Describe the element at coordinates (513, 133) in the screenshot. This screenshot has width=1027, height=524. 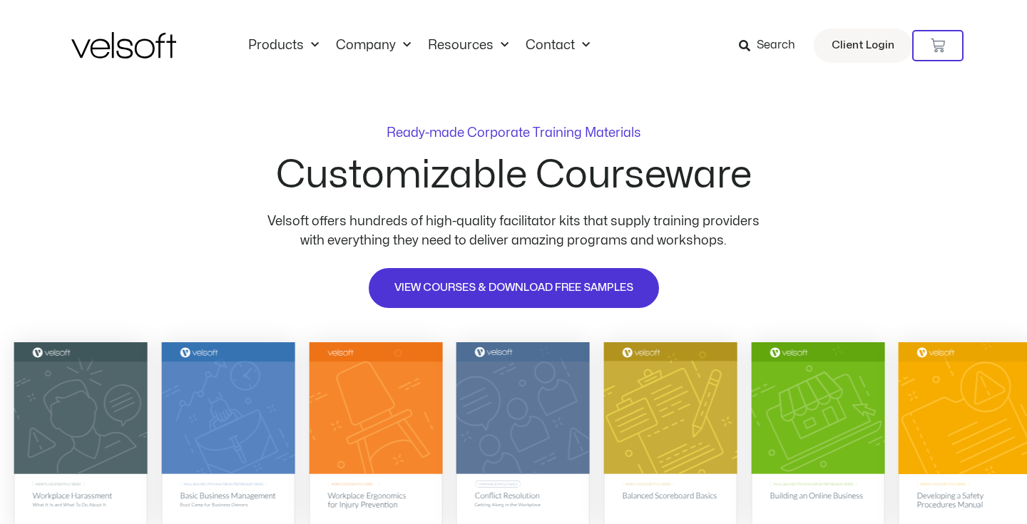
I see `p: Ready-made Corporate Training Materials` at that location.